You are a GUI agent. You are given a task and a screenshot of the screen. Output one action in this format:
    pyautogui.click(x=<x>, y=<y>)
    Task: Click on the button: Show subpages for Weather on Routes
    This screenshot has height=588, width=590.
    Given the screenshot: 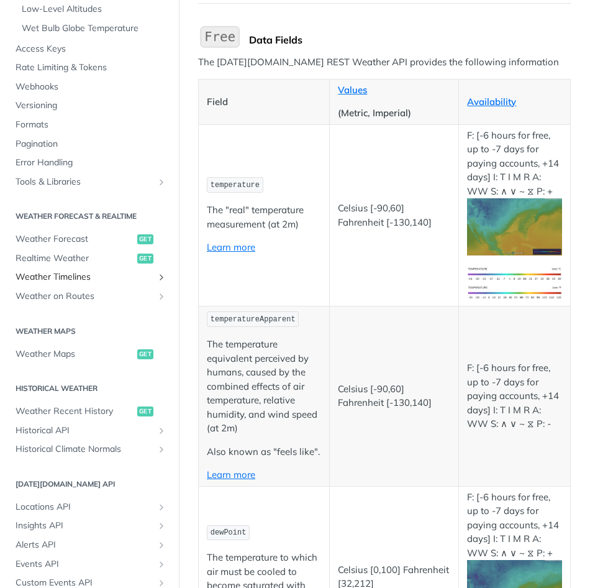 What is the action you would take?
    pyautogui.click(x=161, y=296)
    